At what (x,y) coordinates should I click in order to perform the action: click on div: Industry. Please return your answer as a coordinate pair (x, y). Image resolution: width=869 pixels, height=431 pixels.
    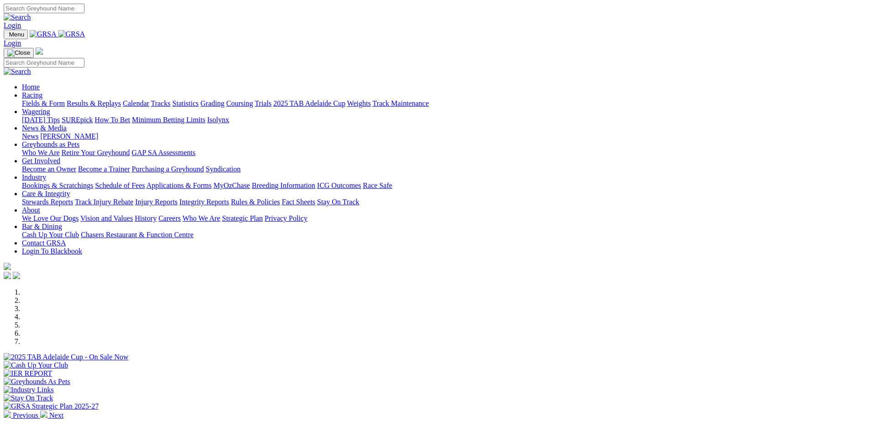
    Looking at the image, I should click on (443, 186).